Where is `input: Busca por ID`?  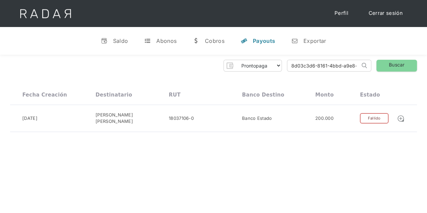
input: Busca por ID is located at coordinates (323, 66).